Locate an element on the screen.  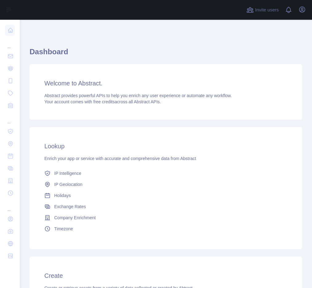
span: Exchange Rates is located at coordinates (70, 207).